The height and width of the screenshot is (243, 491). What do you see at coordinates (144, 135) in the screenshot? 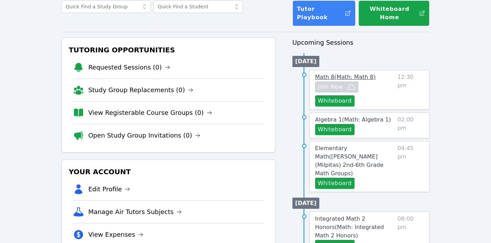
I see `a: Open Study Group Invitations (0)` at bounding box center [144, 135].